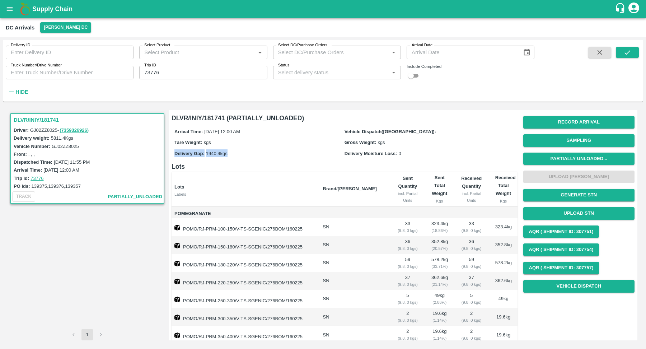 The image size is (646, 349). I want to click on a: Supply Chain, so click(324, 9).